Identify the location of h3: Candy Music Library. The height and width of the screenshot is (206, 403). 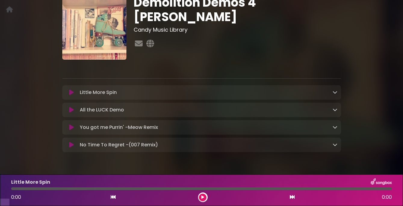
(237, 30).